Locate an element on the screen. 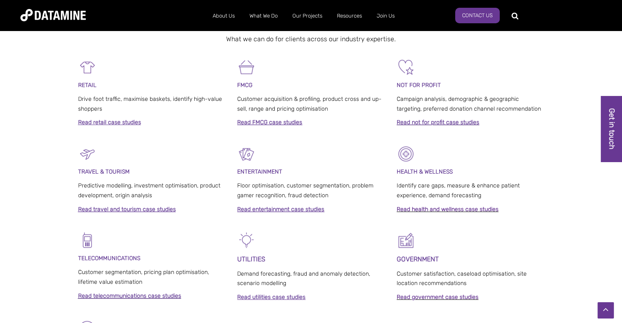 This screenshot has height=323, width=622. span: Predictive modelling, investment optimisation, product development, origin analysis is located at coordinates (149, 190).